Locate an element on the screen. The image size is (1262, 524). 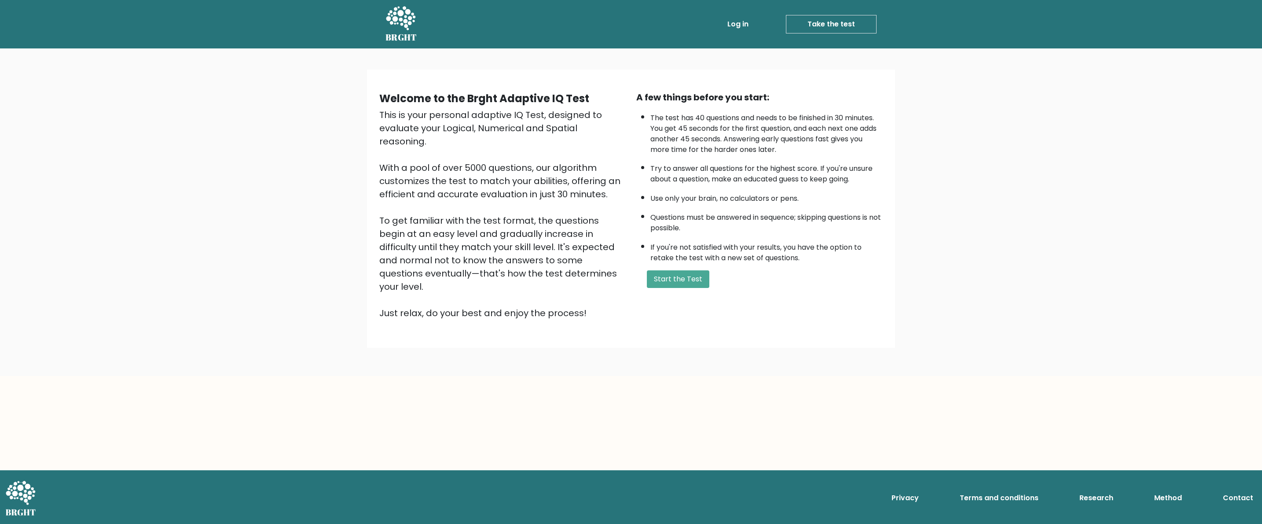
b: Welcome to the Brght Adaptive IQ Test is located at coordinates (484, 98).